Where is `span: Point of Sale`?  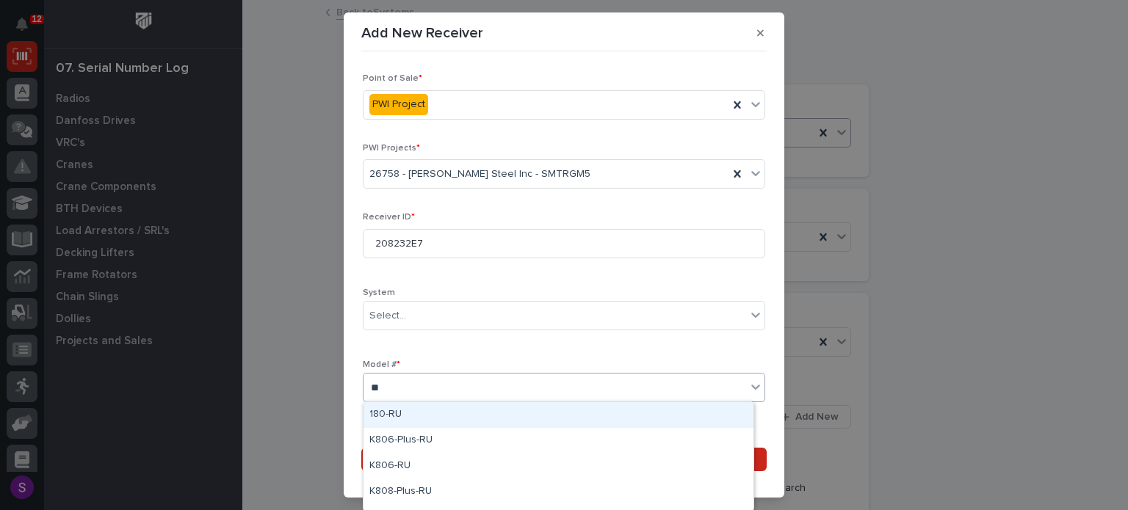 span: Point of Sale is located at coordinates (392, 79).